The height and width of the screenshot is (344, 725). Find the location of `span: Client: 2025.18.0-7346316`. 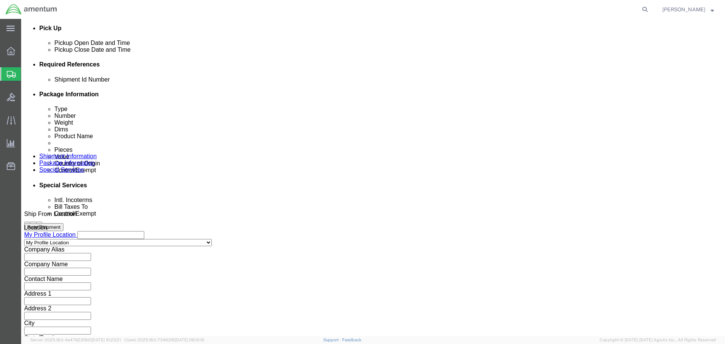

span: Client: 2025.18.0-7346316 is located at coordinates (164, 340).